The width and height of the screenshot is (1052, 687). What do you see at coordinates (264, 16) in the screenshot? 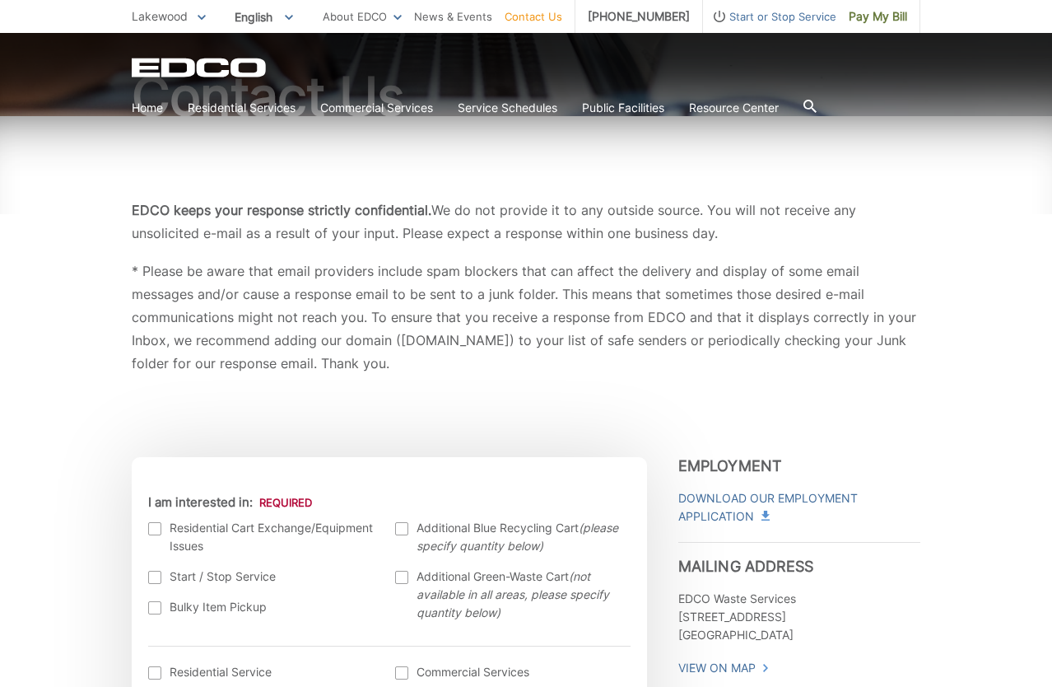
I see `span: English` at bounding box center [264, 16].